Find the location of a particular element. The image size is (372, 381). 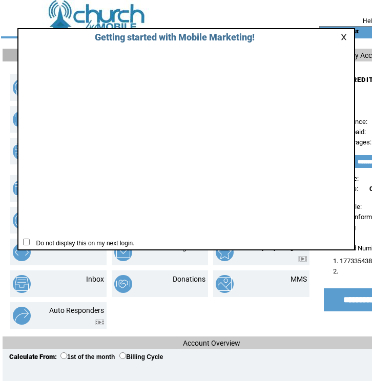

a: Inbox is located at coordinates (95, 279).